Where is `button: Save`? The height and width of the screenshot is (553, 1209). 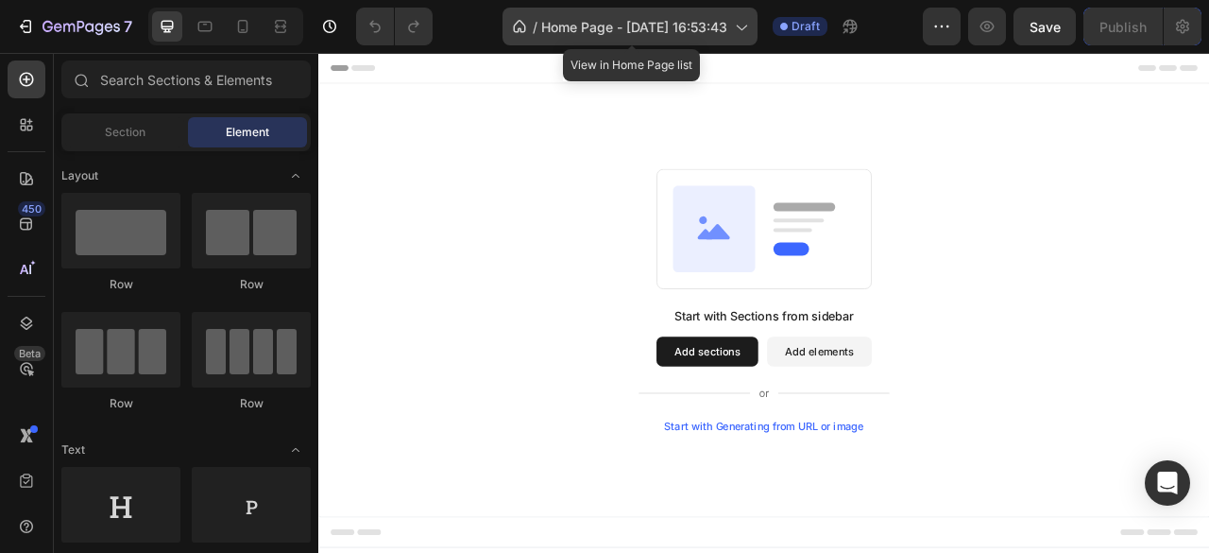
button: Save is located at coordinates (1045, 26).